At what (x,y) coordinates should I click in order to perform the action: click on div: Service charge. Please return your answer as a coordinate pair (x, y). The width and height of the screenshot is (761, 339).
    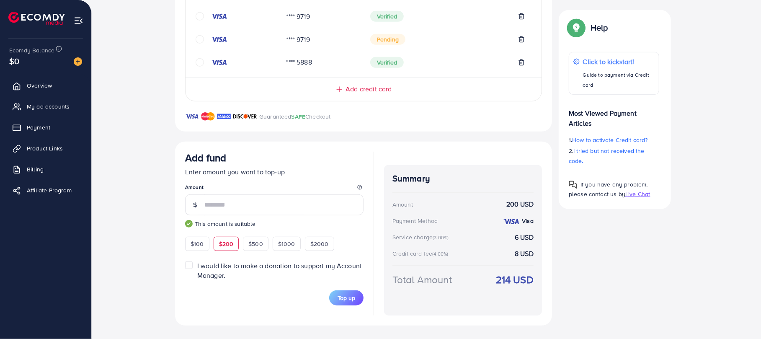
    Looking at the image, I should click on (422, 237).